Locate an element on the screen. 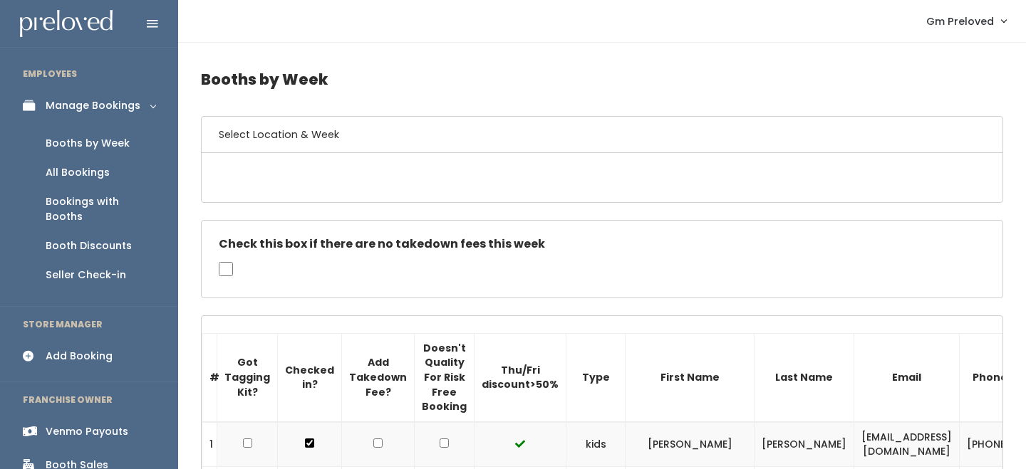  h4: Booths by Week is located at coordinates (602, 79).